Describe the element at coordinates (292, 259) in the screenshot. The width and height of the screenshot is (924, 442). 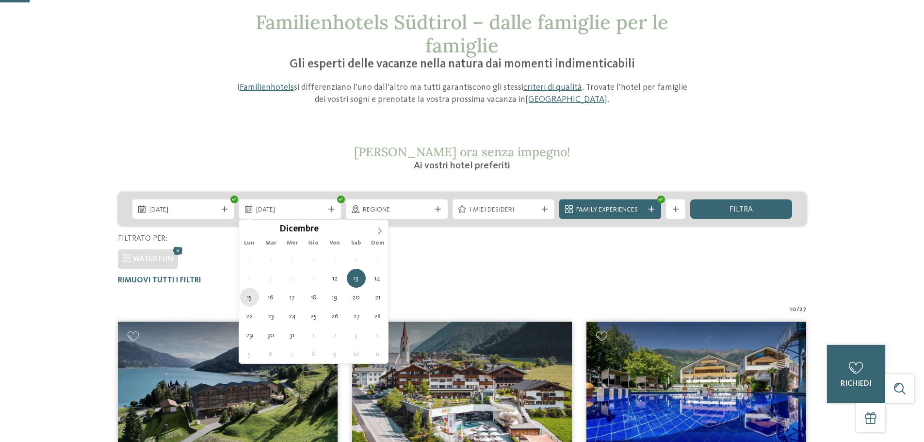
I see `span: Dicembre 3, 2025` at that location.